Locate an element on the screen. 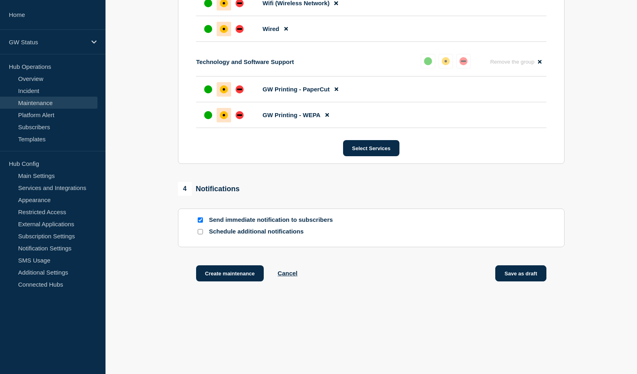 This screenshot has width=637, height=374. p: Send immediate notification to subscribers is located at coordinates (274, 220).